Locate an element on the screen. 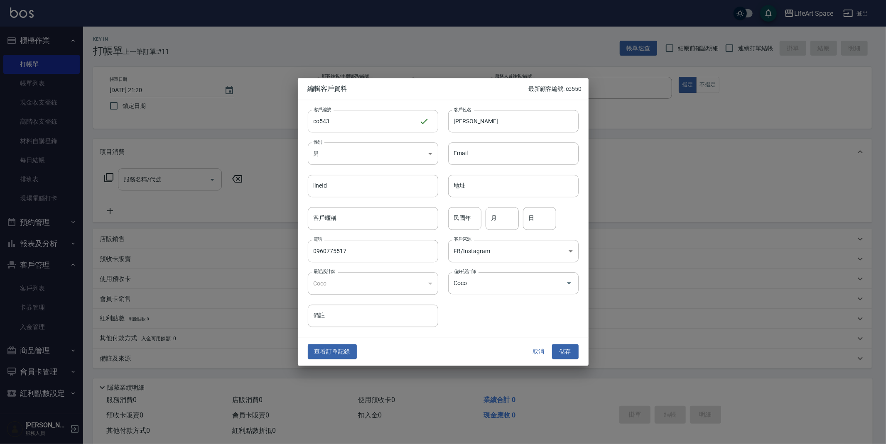 This screenshot has height=444, width=886. button: 取消 is located at coordinates (539, 352).